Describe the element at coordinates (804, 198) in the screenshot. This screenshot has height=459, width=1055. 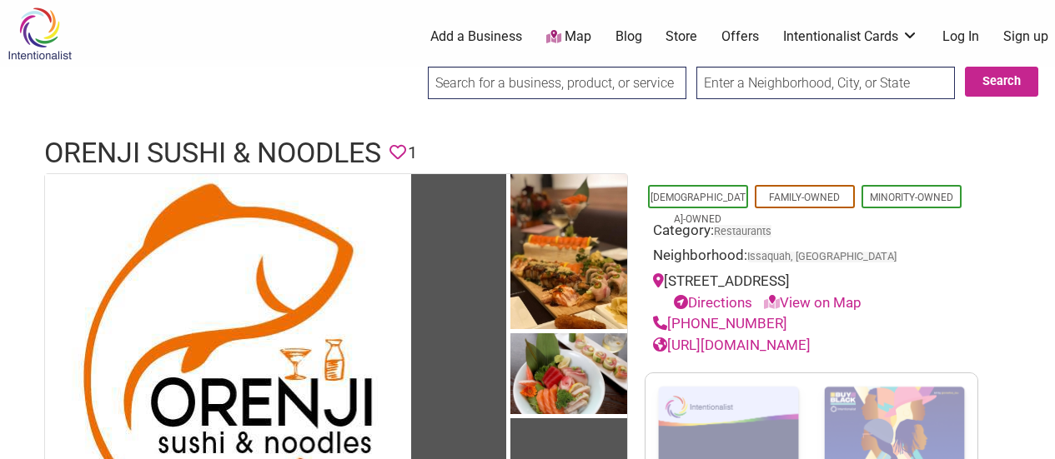
I see `a: Family-Owned` at that location.